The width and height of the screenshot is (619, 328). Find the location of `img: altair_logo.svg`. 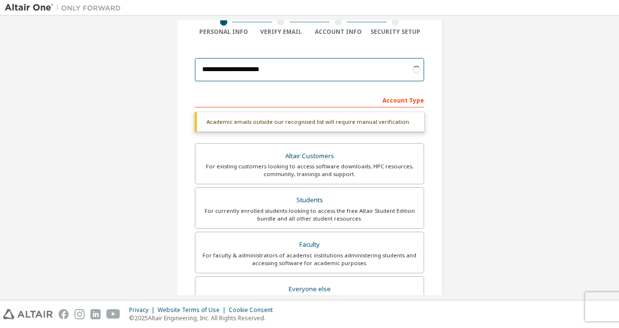

img: altair_logo.svg is located at coordinates (28, 314).